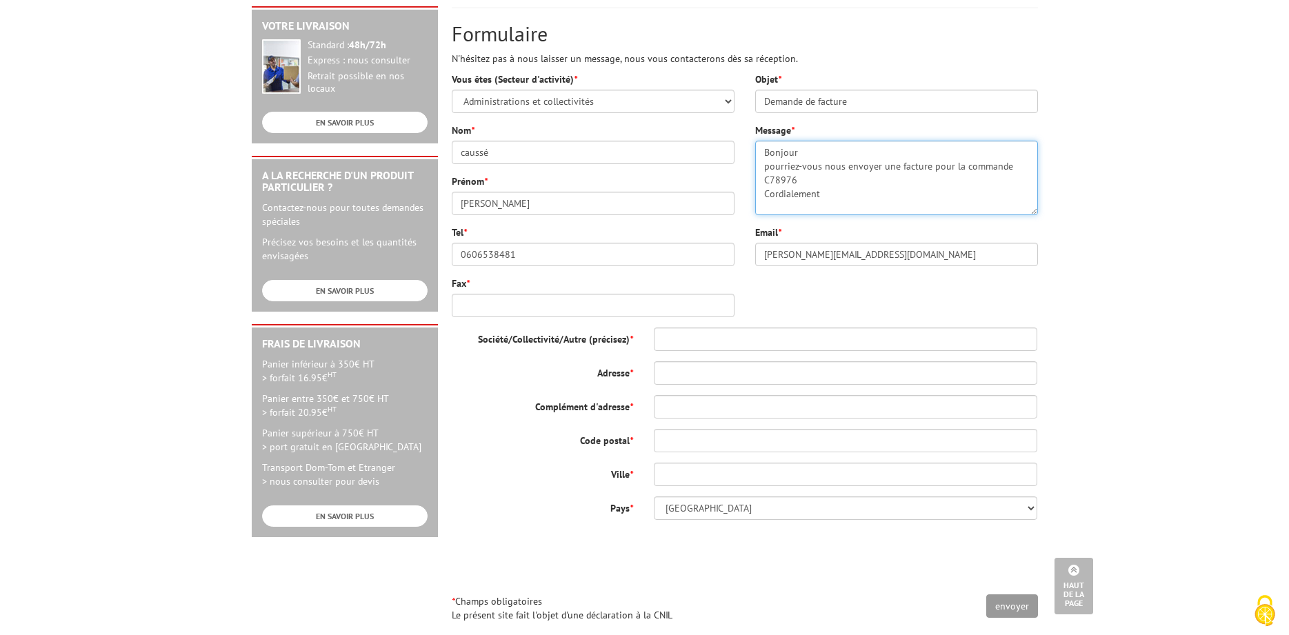 The height and width of the screenshot is (635, 1289). I want to click on label: Code postal, so click(542, 438).